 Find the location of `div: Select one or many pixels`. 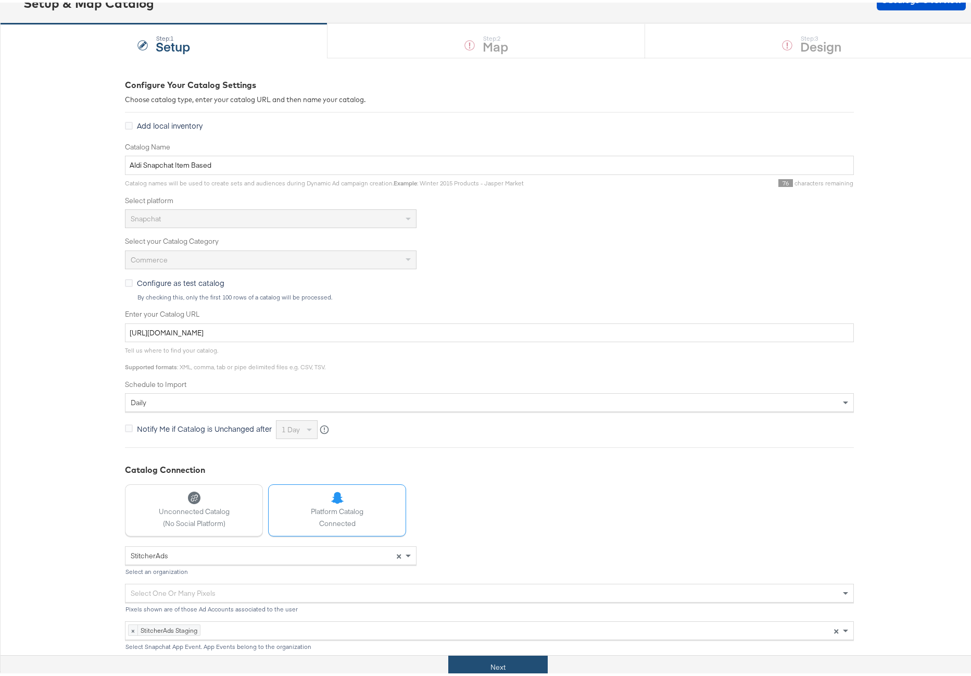

div: Select one or many pixels is located at coordinates (489, 590).